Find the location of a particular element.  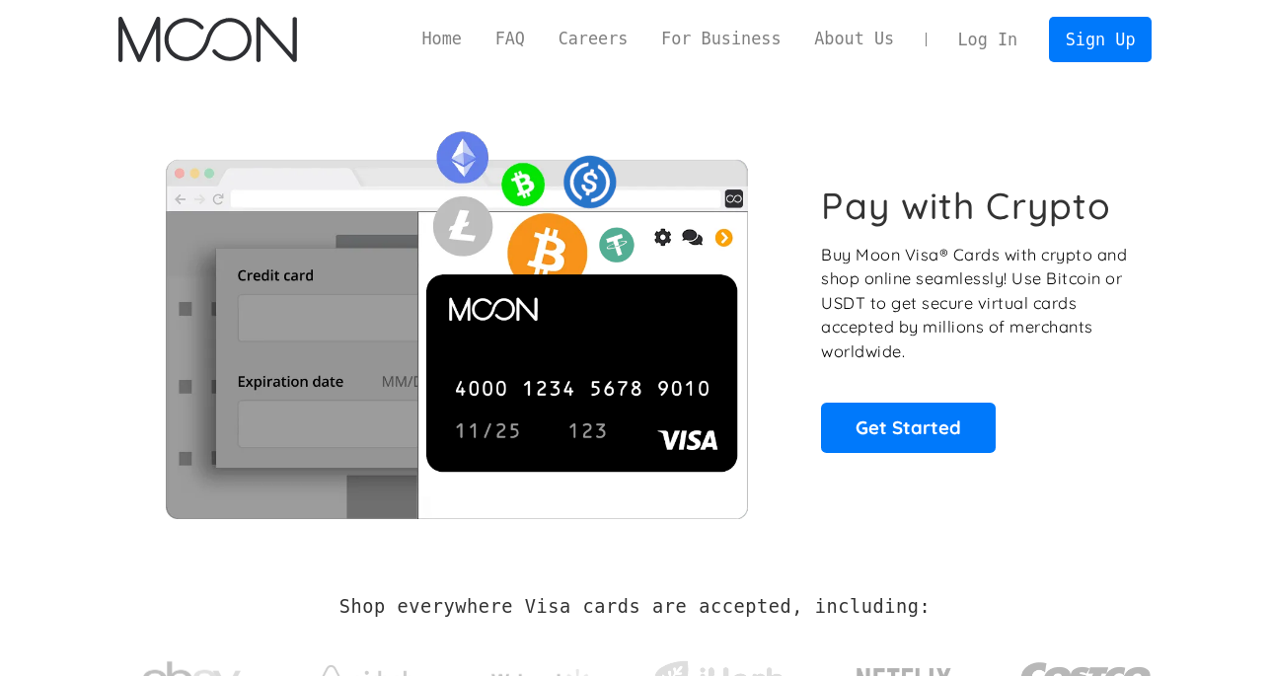

a: Log In is located at coordinates (988, 39).